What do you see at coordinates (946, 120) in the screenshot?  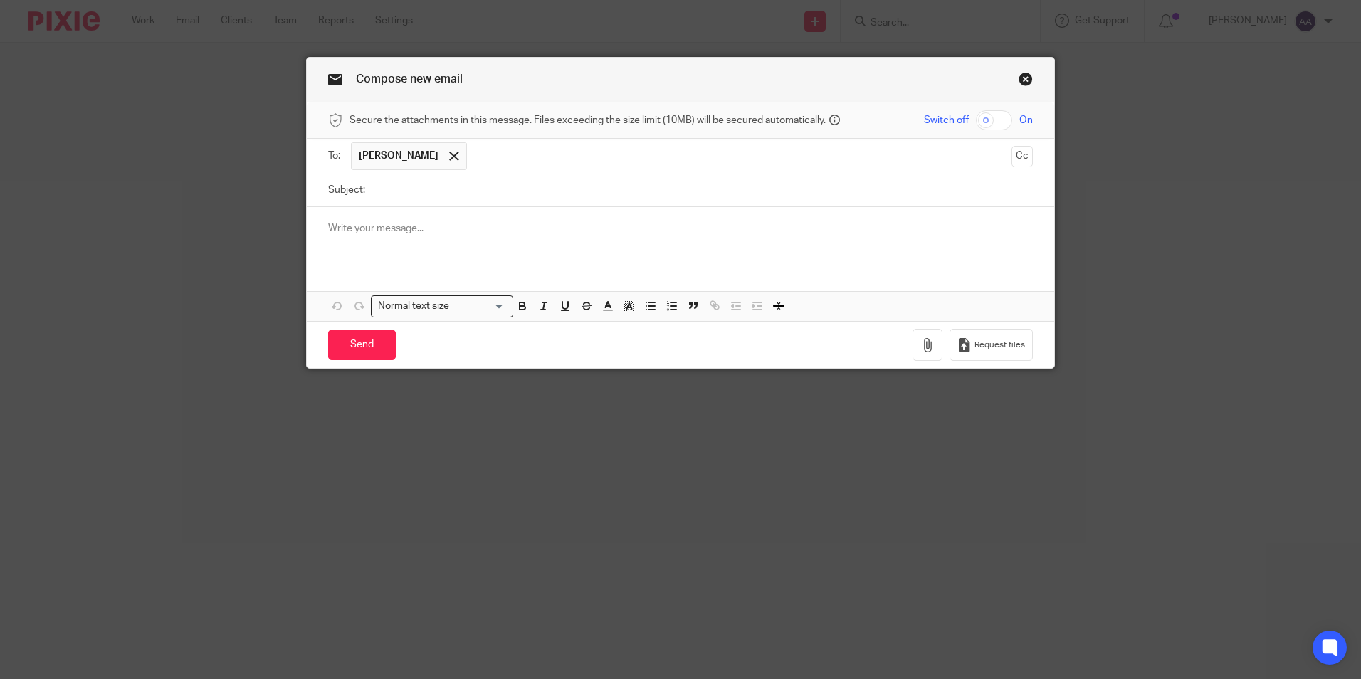 I see `span: Switch off` at bounding box center [946, 120].